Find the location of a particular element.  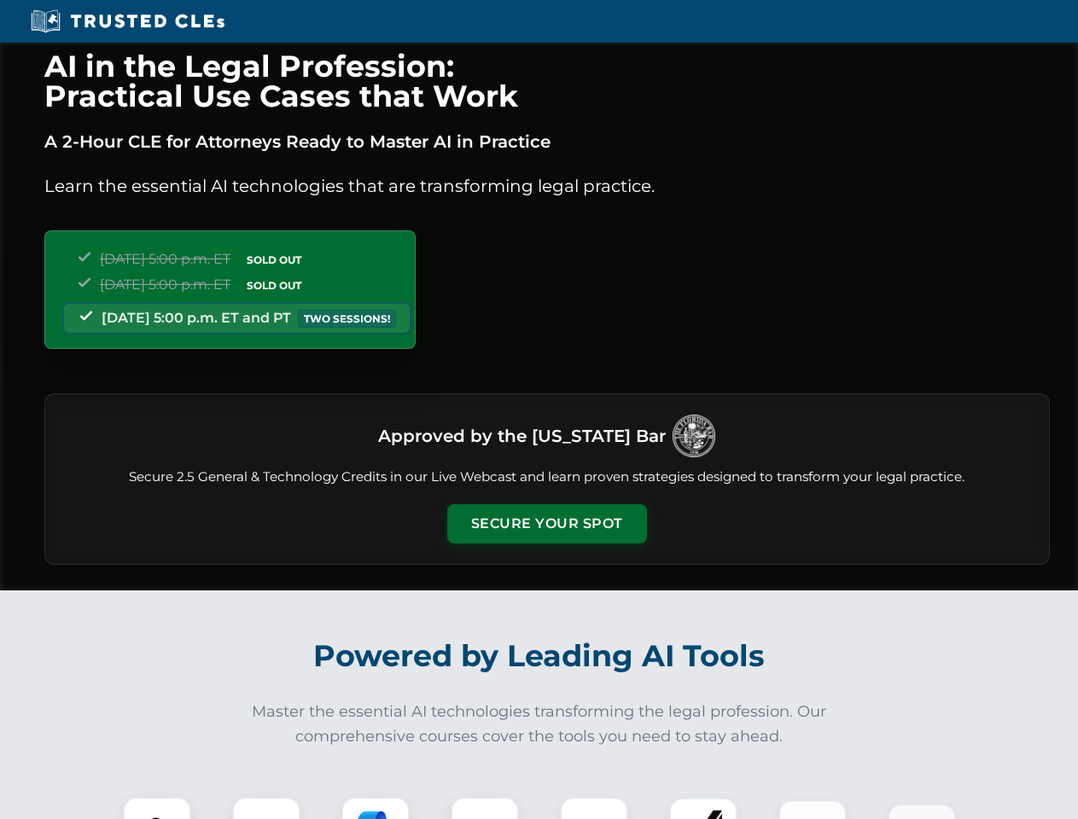

h2: Powered by Leading AI Tools is located at coordinates (539, 656).